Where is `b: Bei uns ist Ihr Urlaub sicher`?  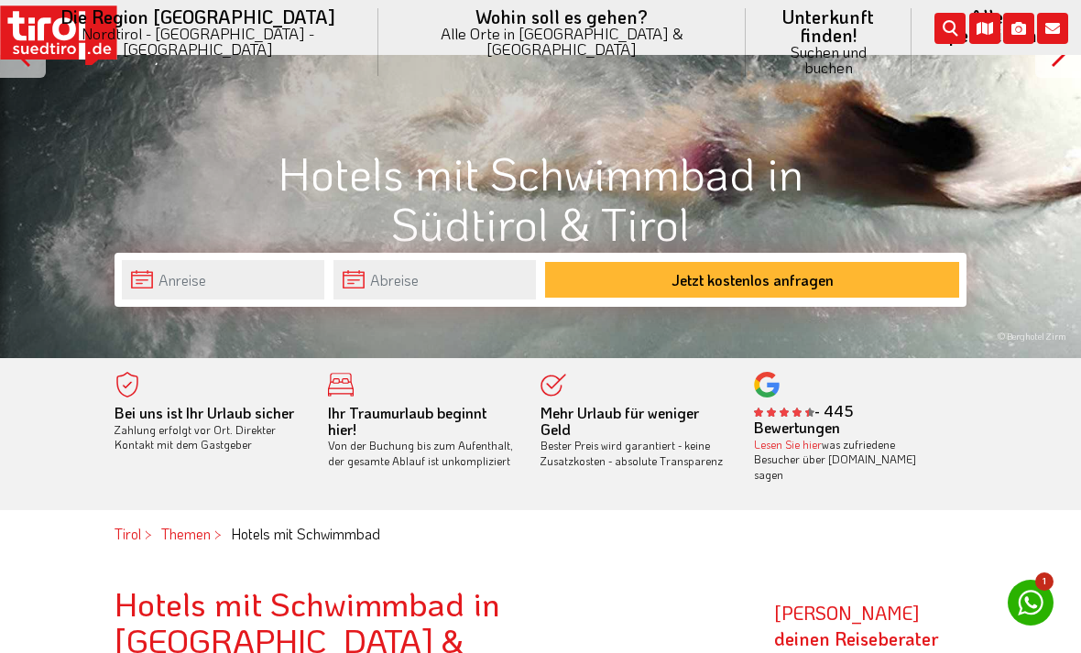 b: Bei uns ist Ihr Urlaub sicher is located at coordinates (204, 412).